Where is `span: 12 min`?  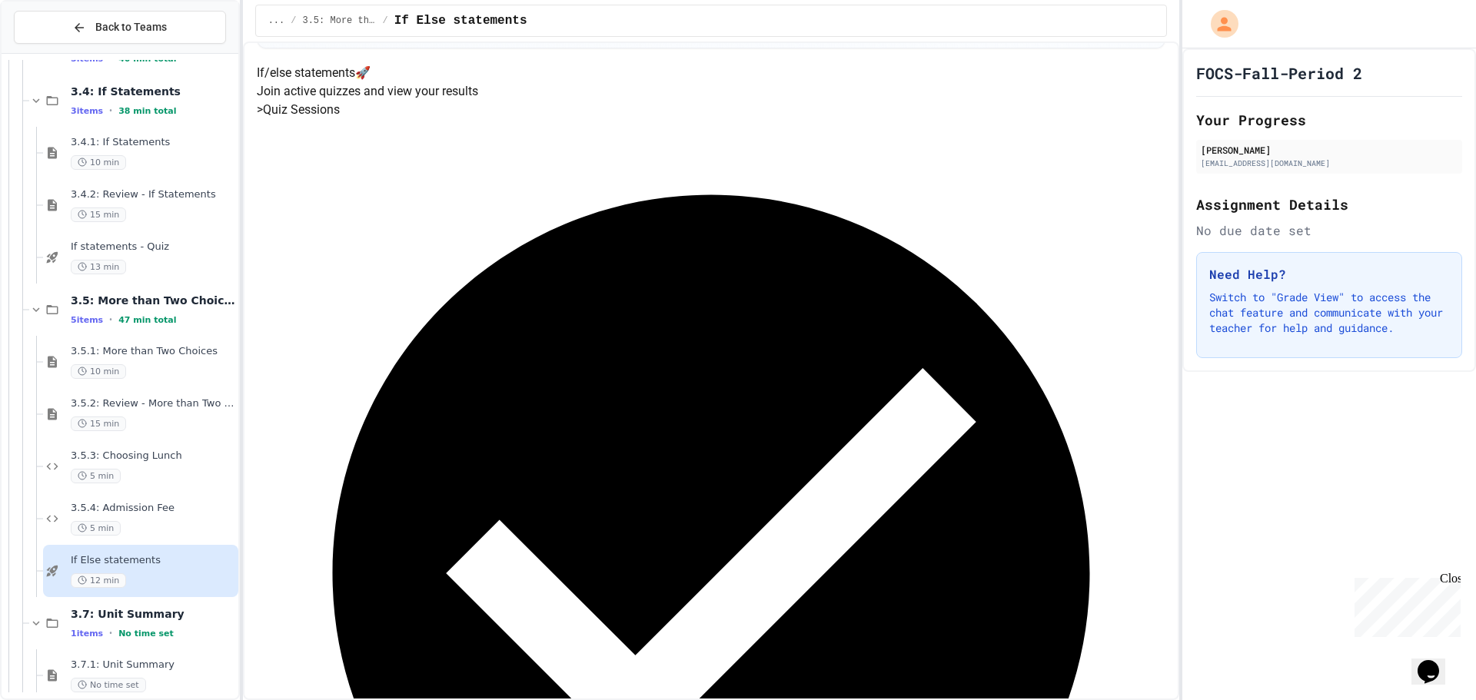
span: 12 min is located at coordinates (98, 580).